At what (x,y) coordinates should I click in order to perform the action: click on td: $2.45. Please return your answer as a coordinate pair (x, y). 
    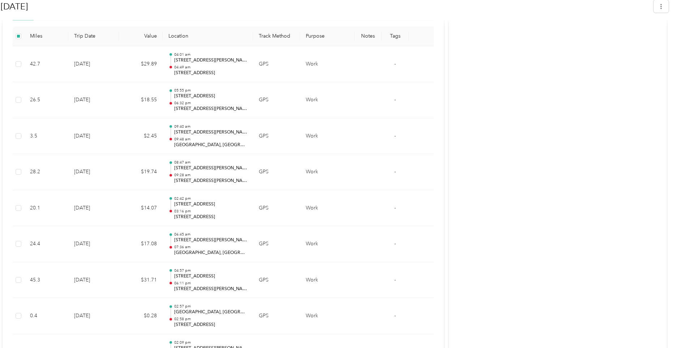
    Looking at the image, I should click on (141, 136).